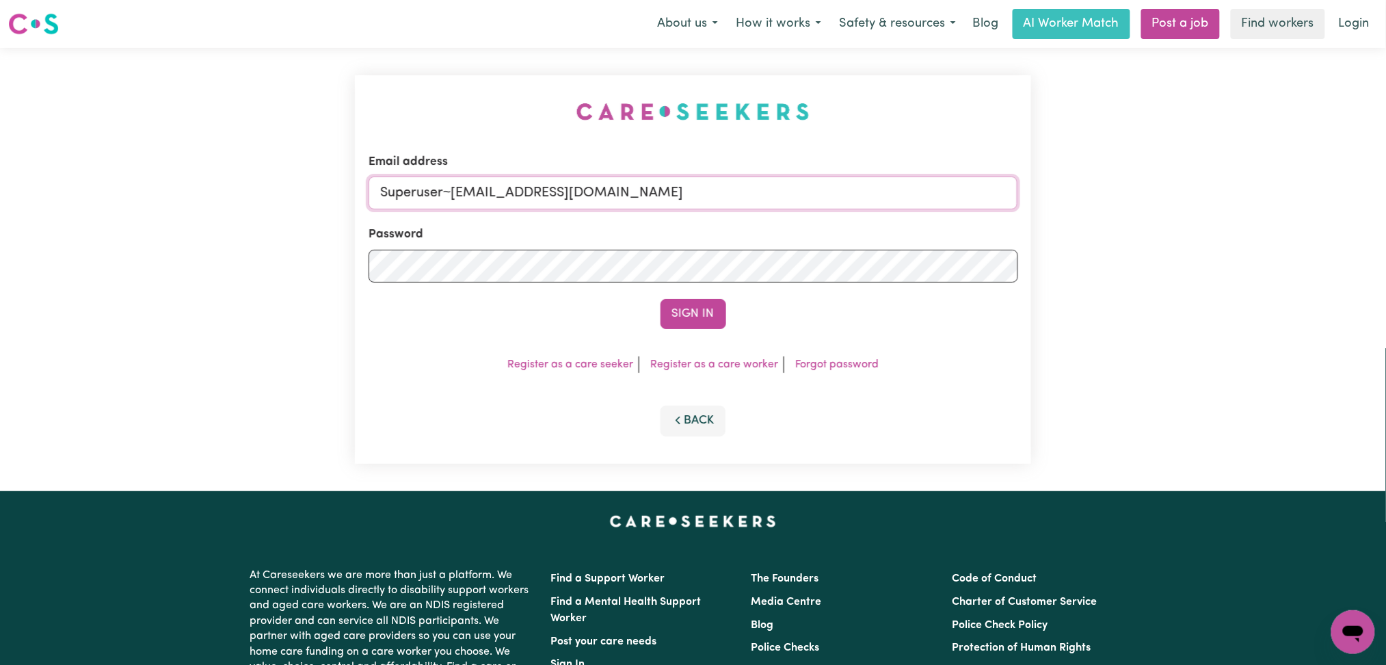 Image resolution: width=1386 pixels, height=665 pixels. I want to click on a: Login, so click(1354, 24).